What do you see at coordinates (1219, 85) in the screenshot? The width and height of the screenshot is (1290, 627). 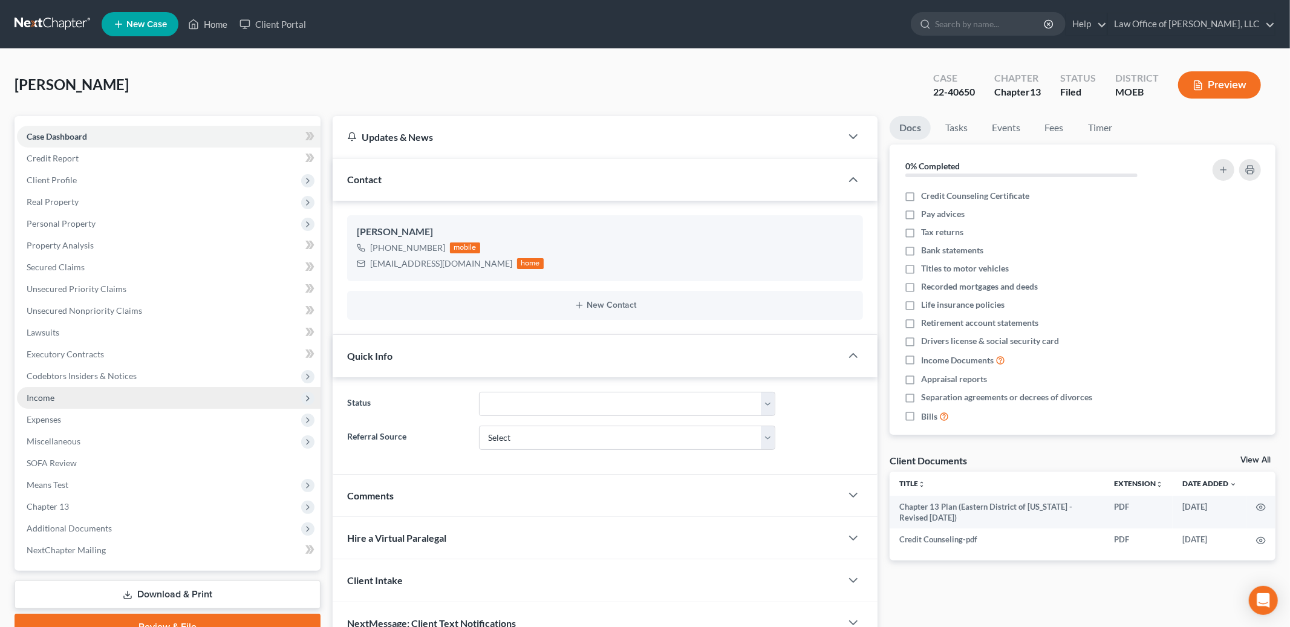 I see `button: Preview` at bounding box center [1219, 85].